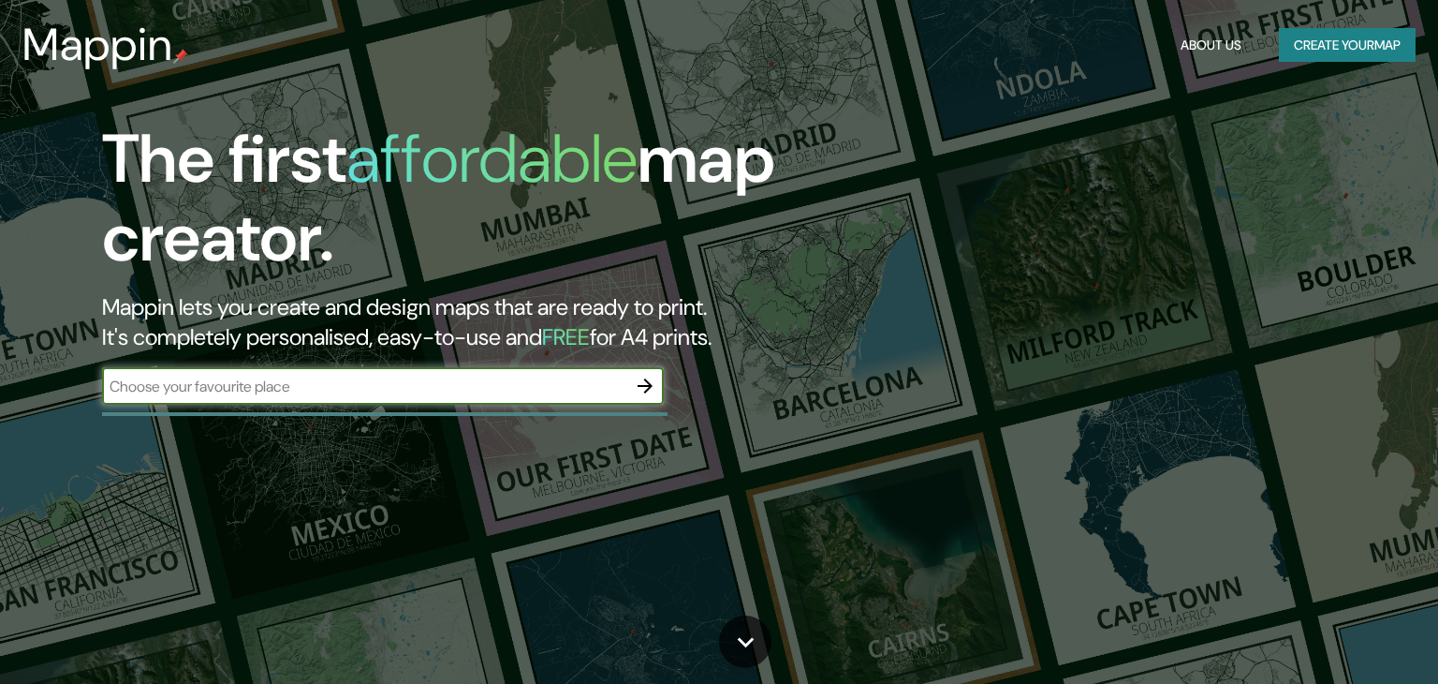  Describe the element at coordinates (1347, 45) in the screenshot. I see `button: Create yourmap` at that location.